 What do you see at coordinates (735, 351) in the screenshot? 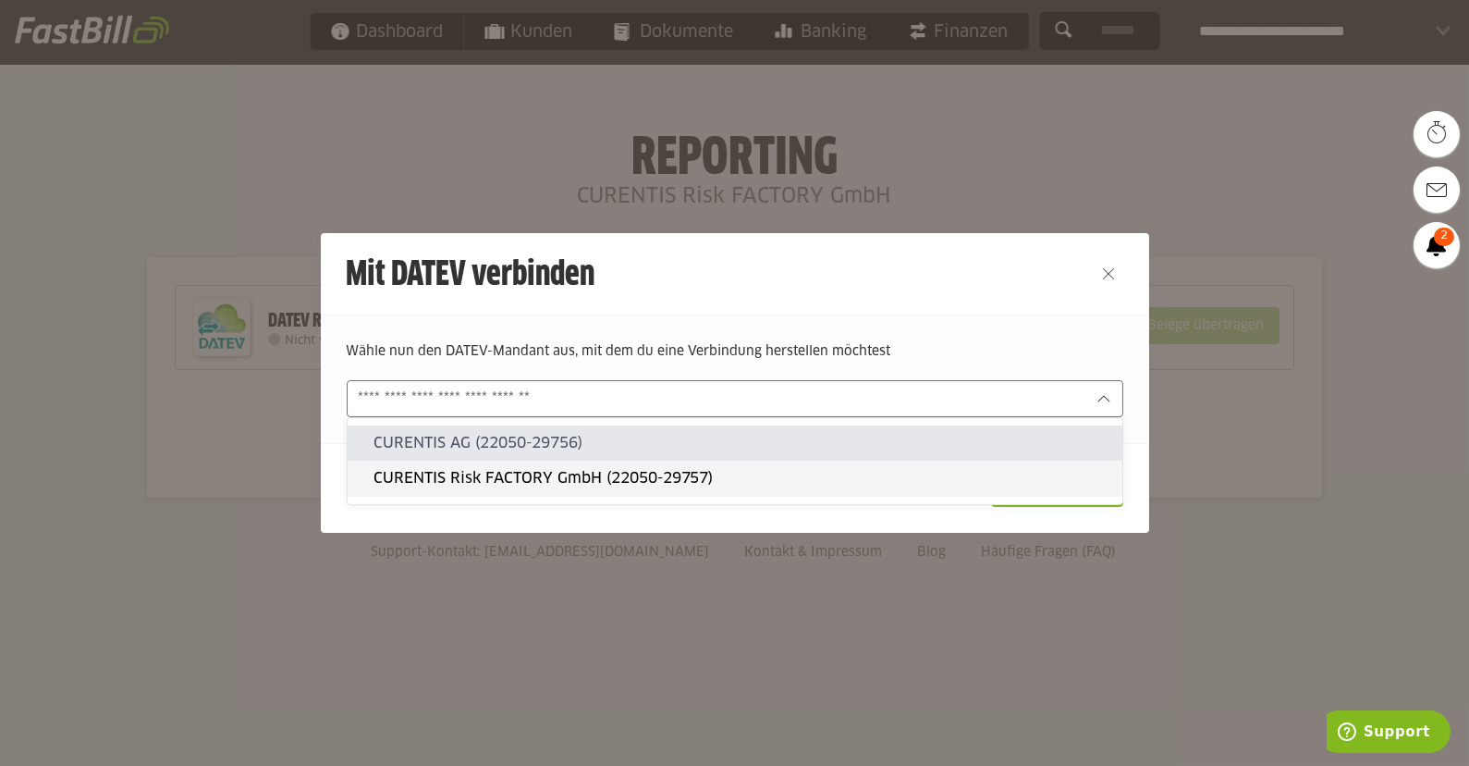
I see `p: Wähle nun den DATEV-Mandant aus, mit dem du eine Verbindung herstellen möchtest` at bounding box center [735, 351].